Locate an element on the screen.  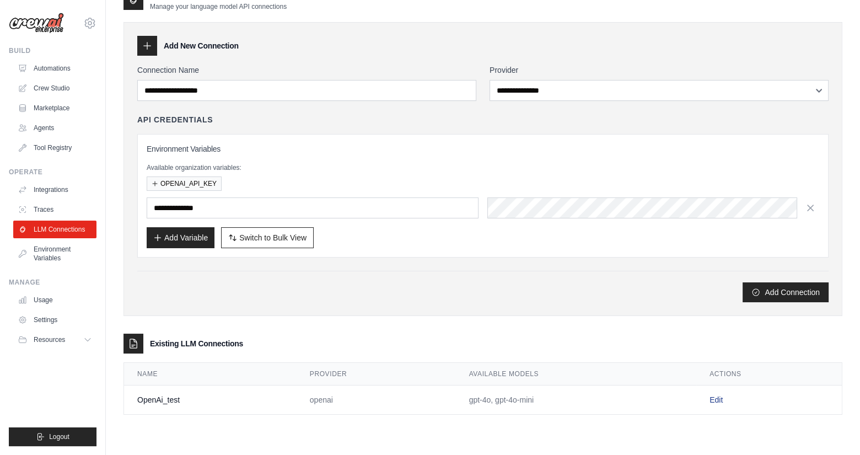
a: Integrations is located at coordinates (55, 190).